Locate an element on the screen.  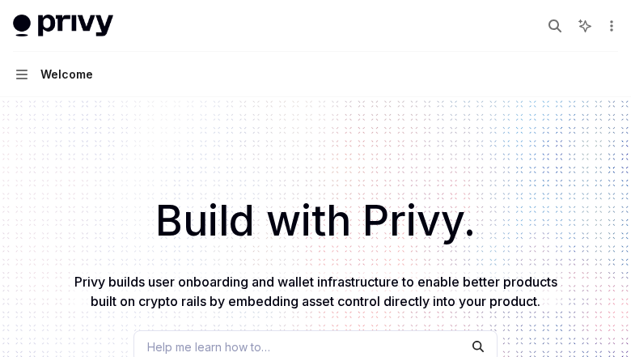
div: Welcome is located at coordinates (66, 74).